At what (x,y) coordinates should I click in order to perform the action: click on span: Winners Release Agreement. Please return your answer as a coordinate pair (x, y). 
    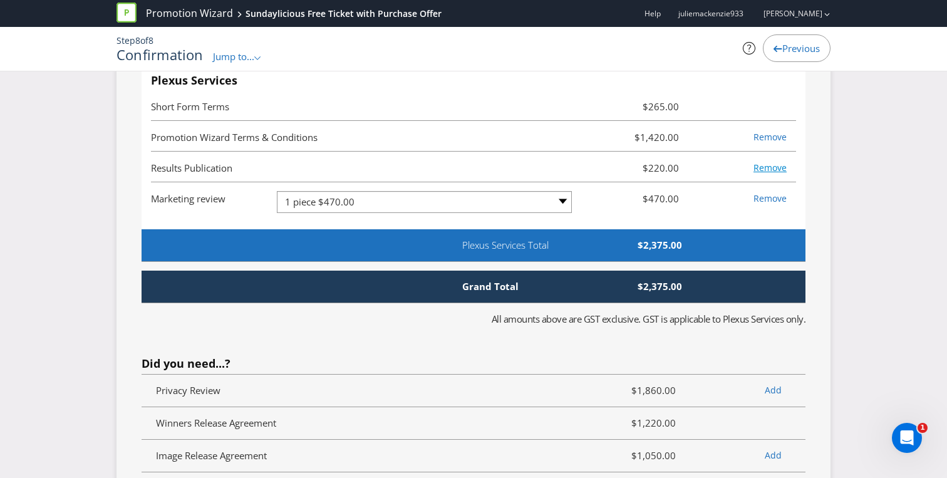
    Looking at the image, I should click on (216, 423).